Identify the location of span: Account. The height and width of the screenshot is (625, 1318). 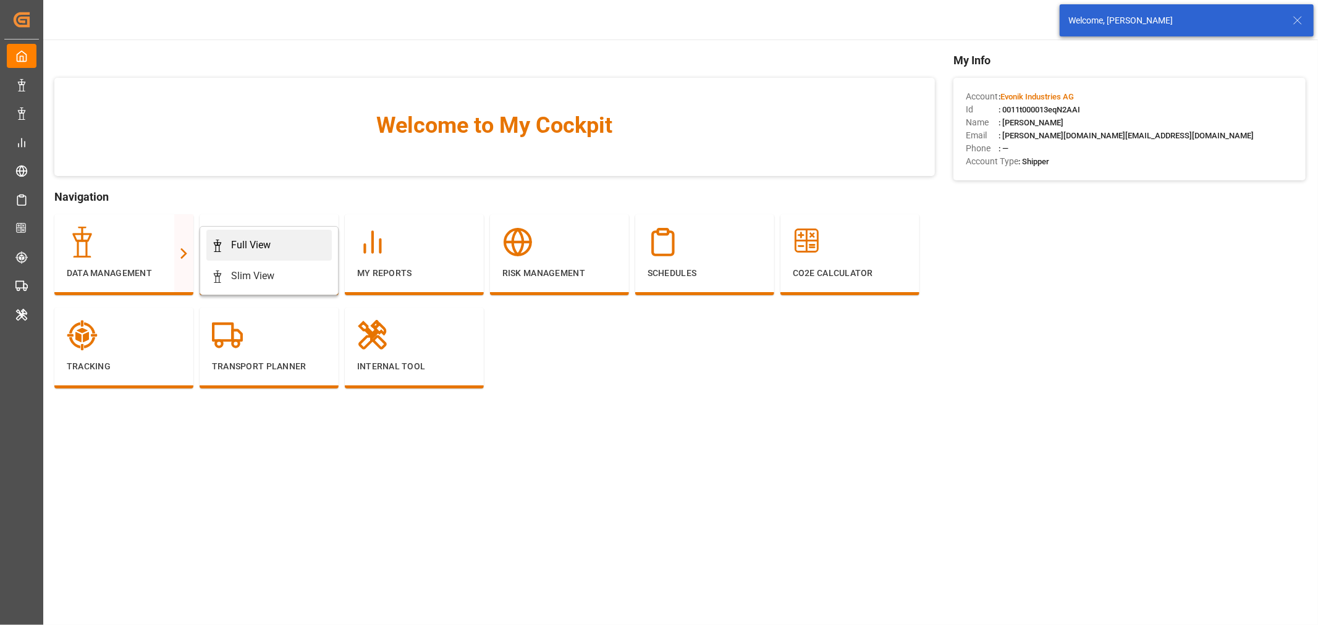
(982, 96).